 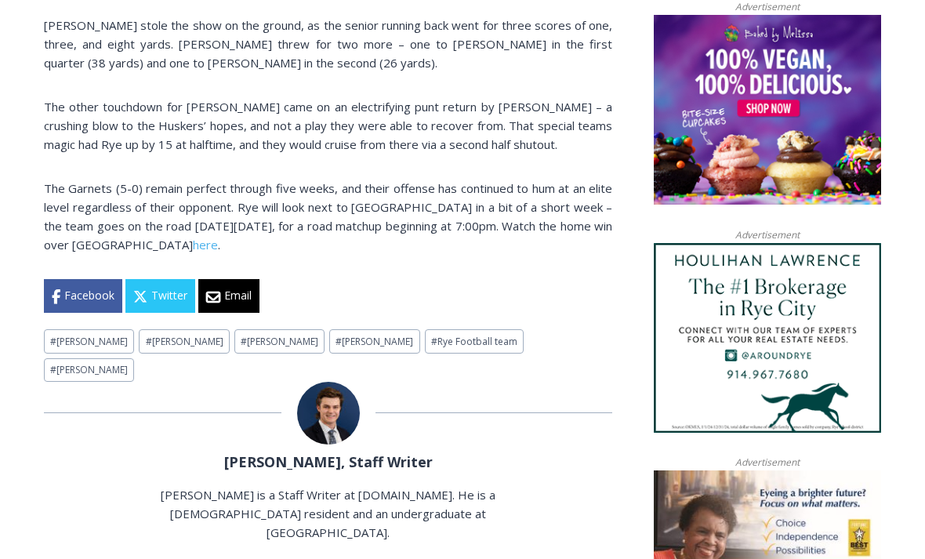 I want to click on div: 2, so click(x=167, y=140).